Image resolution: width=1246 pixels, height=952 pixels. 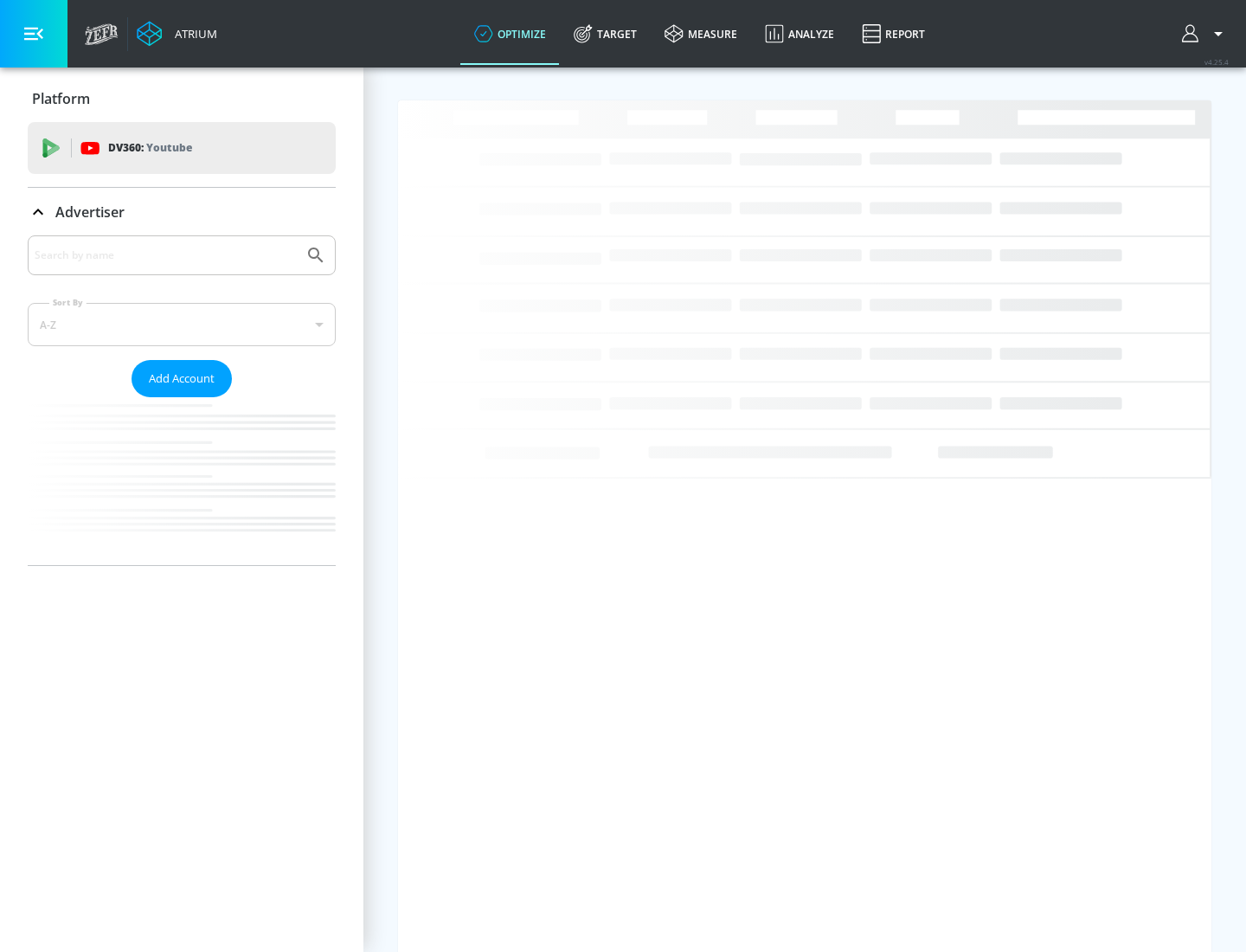 I want to click on a: Report, so click(x=893, y=33).